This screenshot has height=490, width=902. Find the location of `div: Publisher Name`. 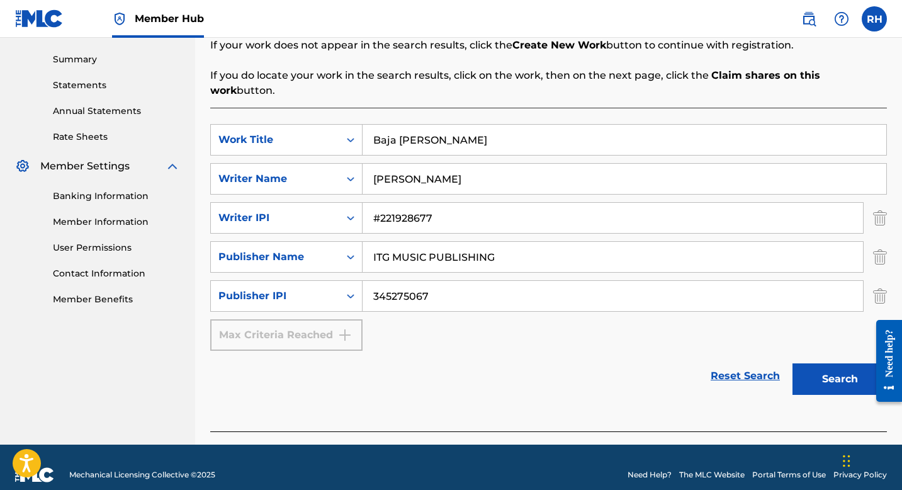

div: Publisher Name is located at coordinates (275, 257).